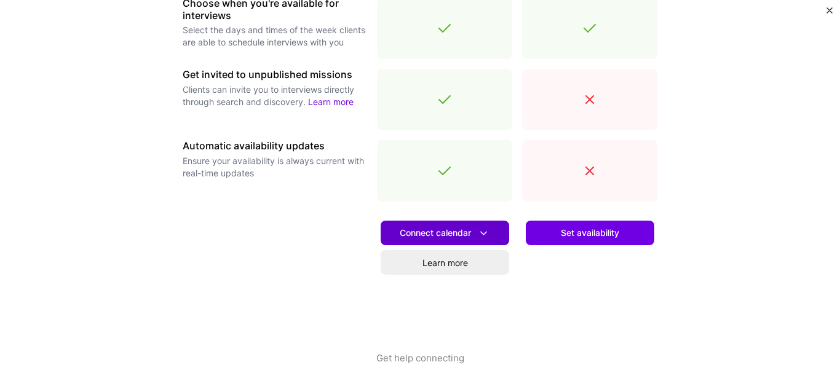  Describe the element at coordinates (589, 233) in the screenshot. I see `span: Set availability` at that location.